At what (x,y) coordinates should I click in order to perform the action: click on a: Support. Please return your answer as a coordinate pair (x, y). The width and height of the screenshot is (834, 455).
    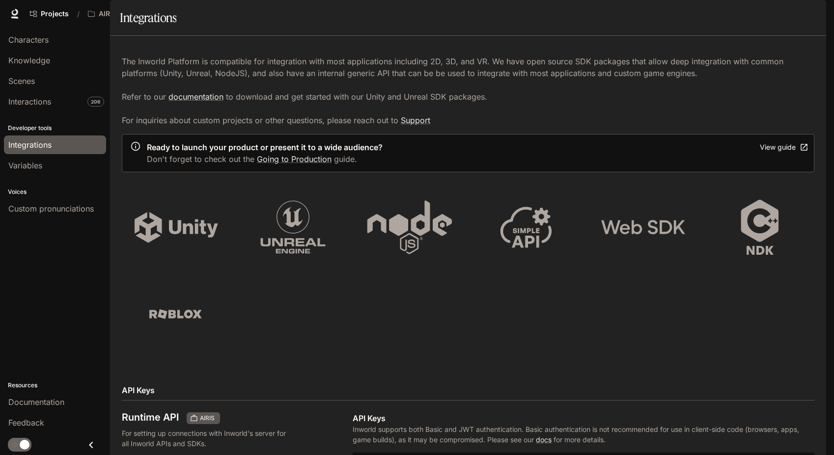
    Looking at the image, I should click on (415, 120).